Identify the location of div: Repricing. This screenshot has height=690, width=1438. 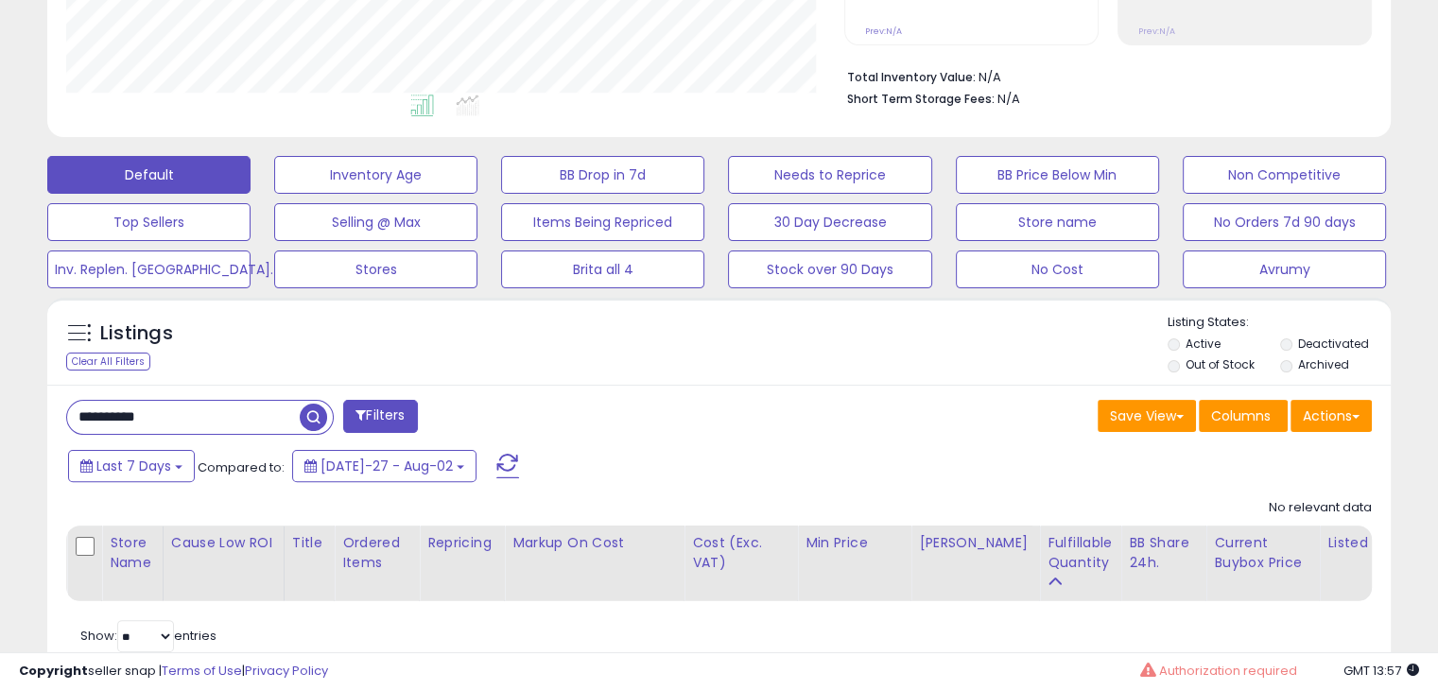
(461, 543).